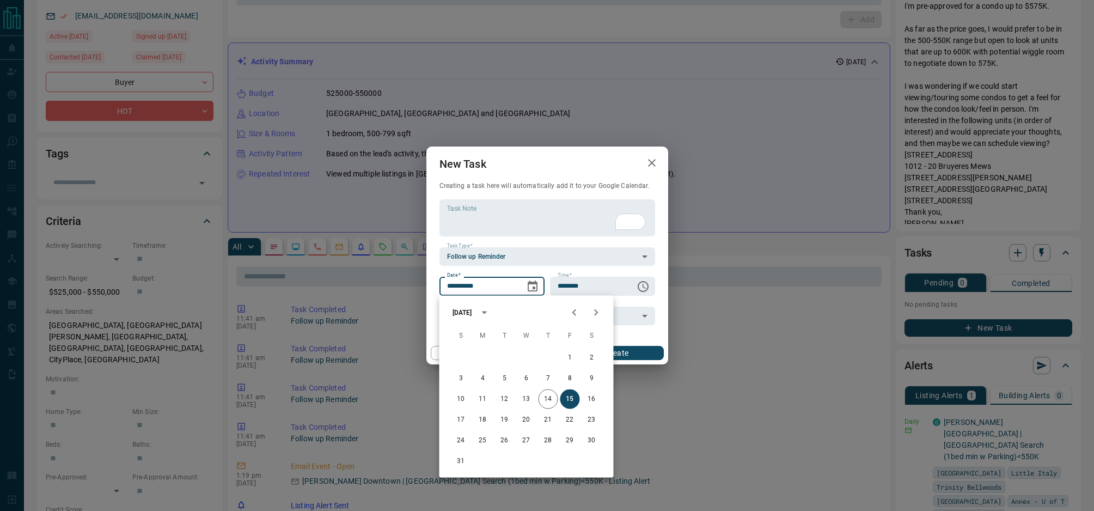 The height and width of the screenshot is (511, 1094). I want to click on div: Follow up Reminder, so click(547, 256).